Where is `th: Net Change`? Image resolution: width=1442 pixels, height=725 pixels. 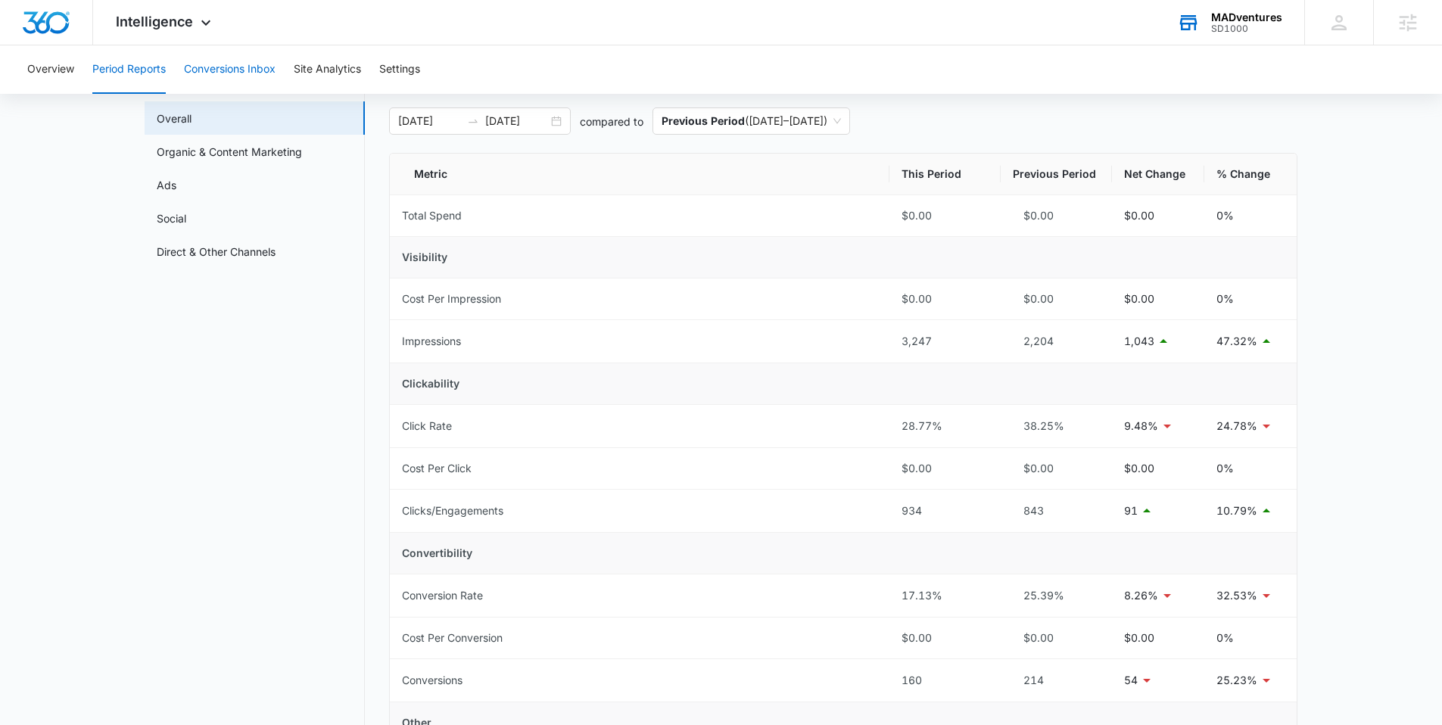
th: Net Change is located at coordinates (1158, 174).